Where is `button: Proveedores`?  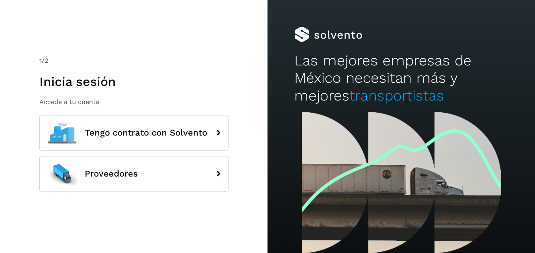
button: Proveedores is located at coordinates (134, 174).